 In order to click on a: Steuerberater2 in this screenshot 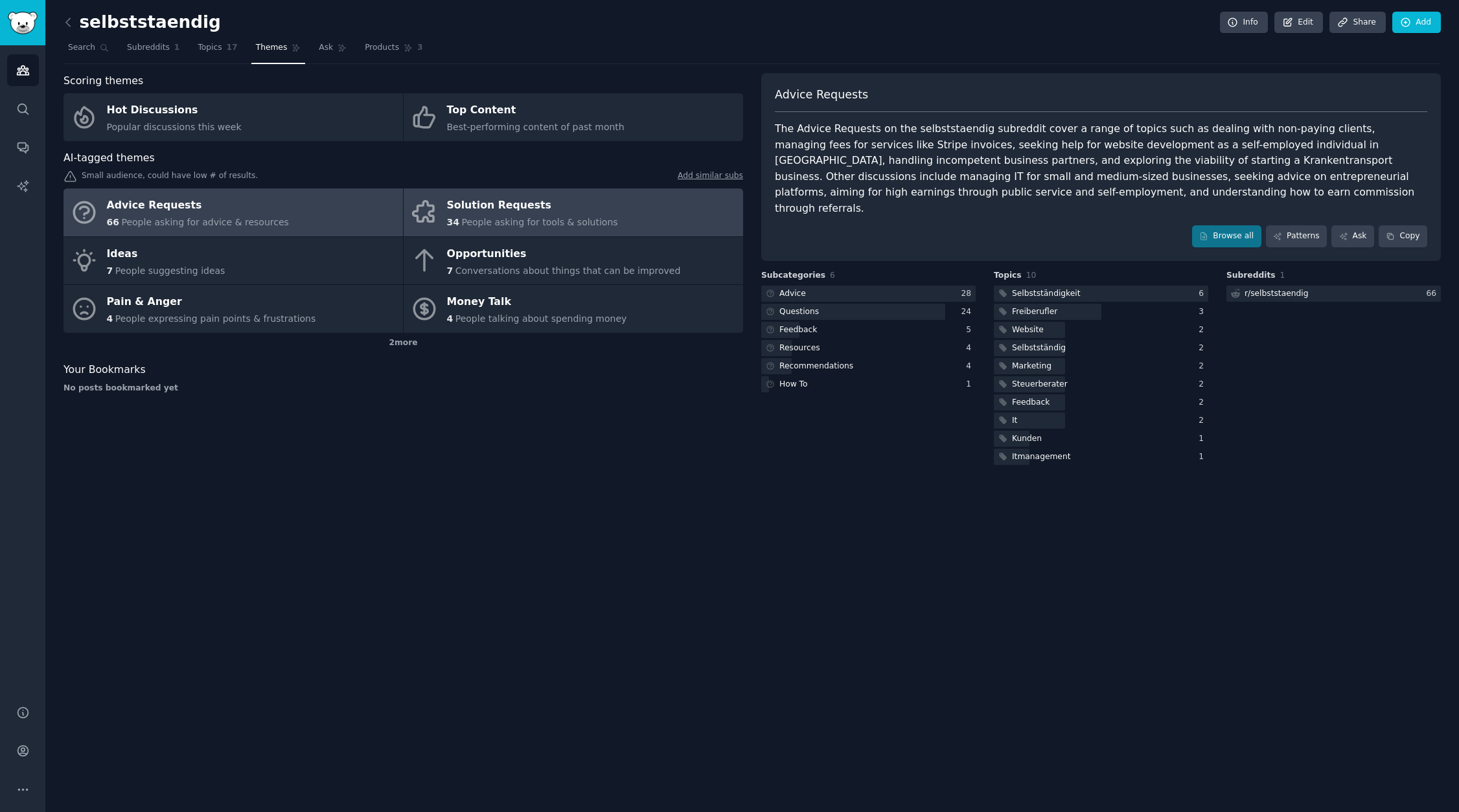, I will do `click(1101, 384)`.